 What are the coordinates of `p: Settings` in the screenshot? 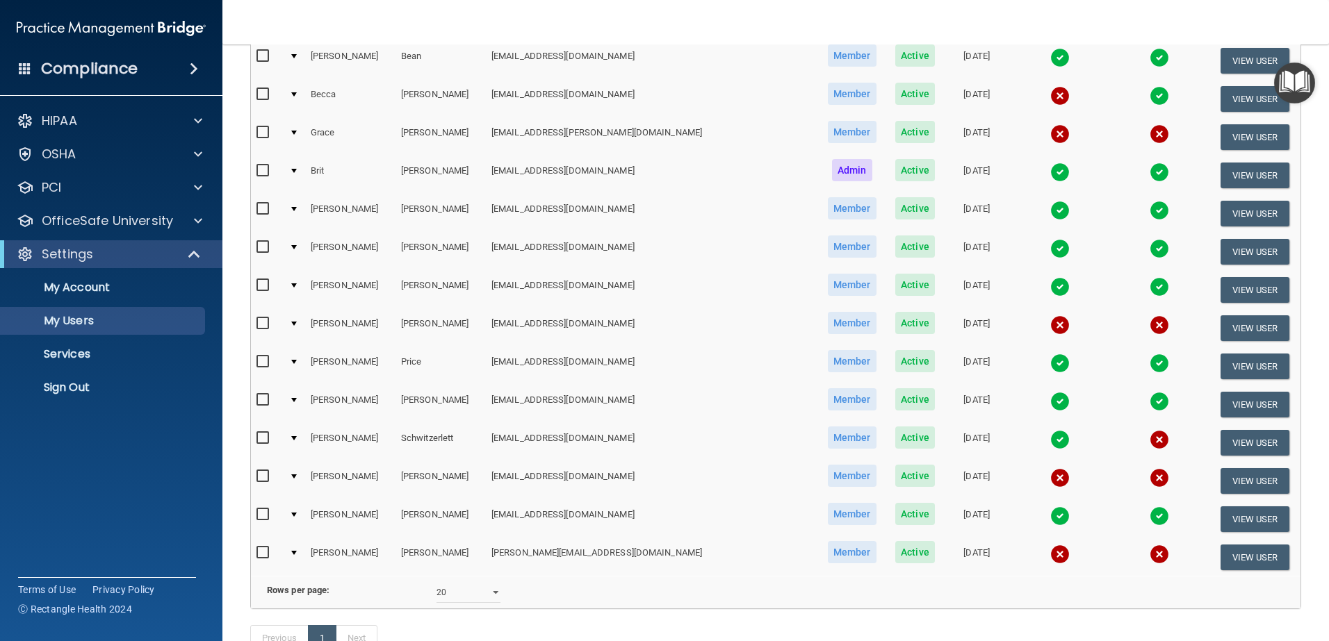 It's located at (67, 254).